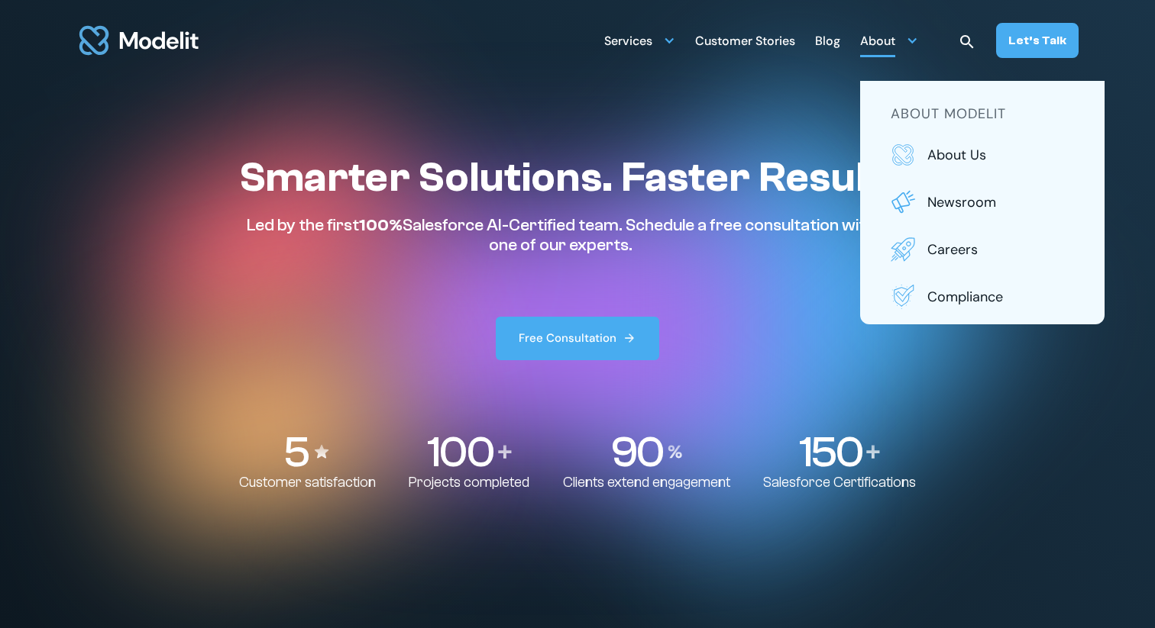  I want to click on p: 90, so click(636, 452).